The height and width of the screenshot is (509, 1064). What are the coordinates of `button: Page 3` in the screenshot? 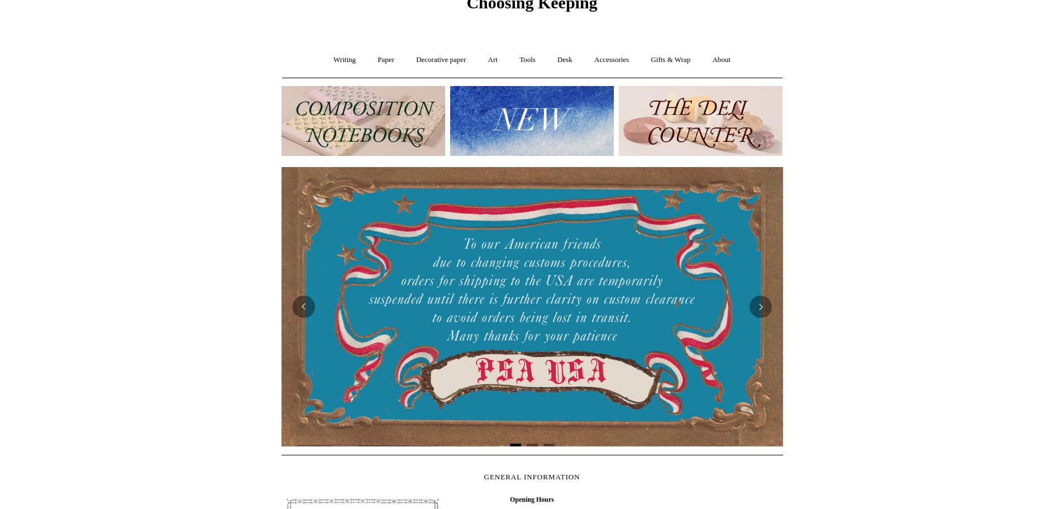 It's located at (549, 445).